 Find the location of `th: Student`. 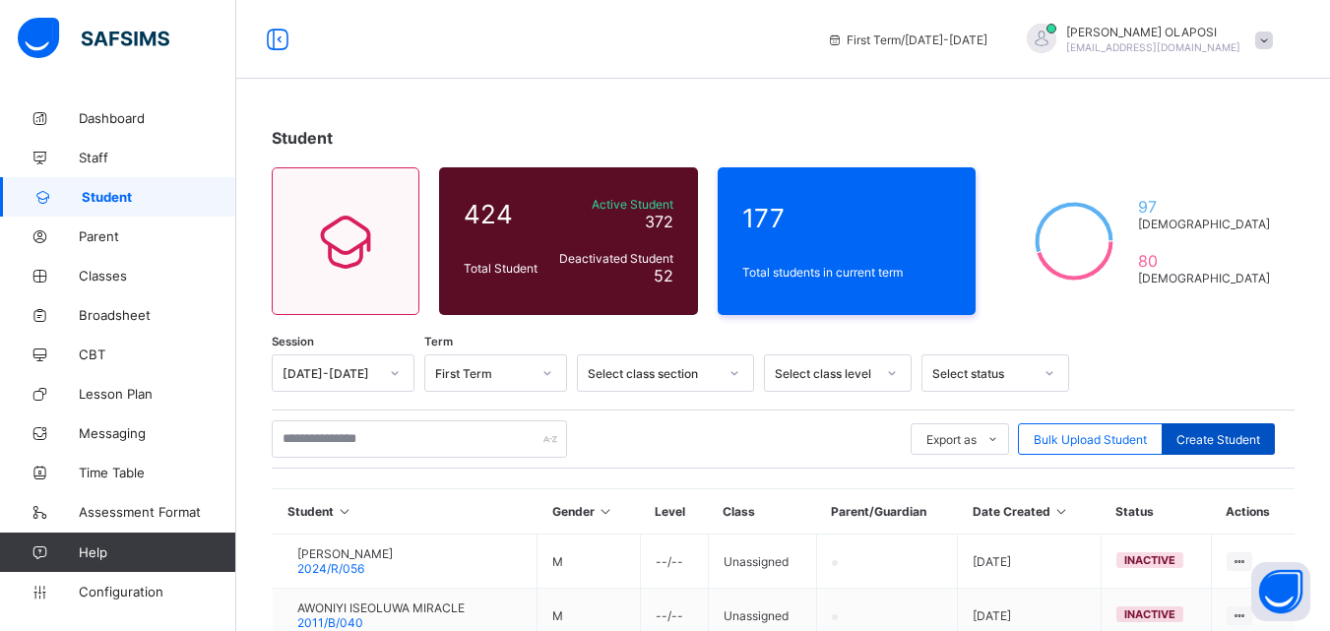

th: Student is located at coordinates (405, 512).